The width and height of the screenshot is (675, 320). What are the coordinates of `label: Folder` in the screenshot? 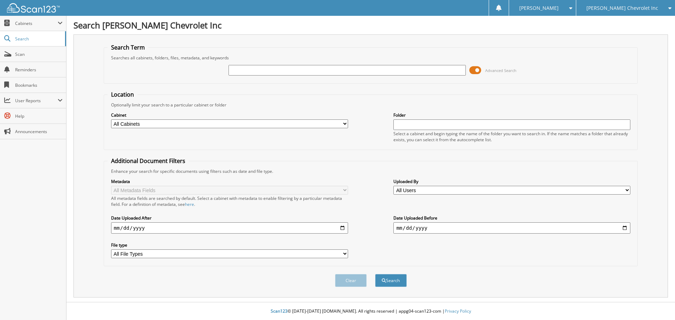 It's located at (512, 115).